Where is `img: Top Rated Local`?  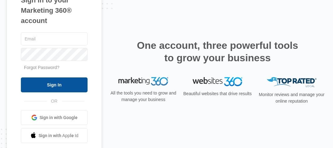 img: Top Rated Local is located at coordinates (292, 82).